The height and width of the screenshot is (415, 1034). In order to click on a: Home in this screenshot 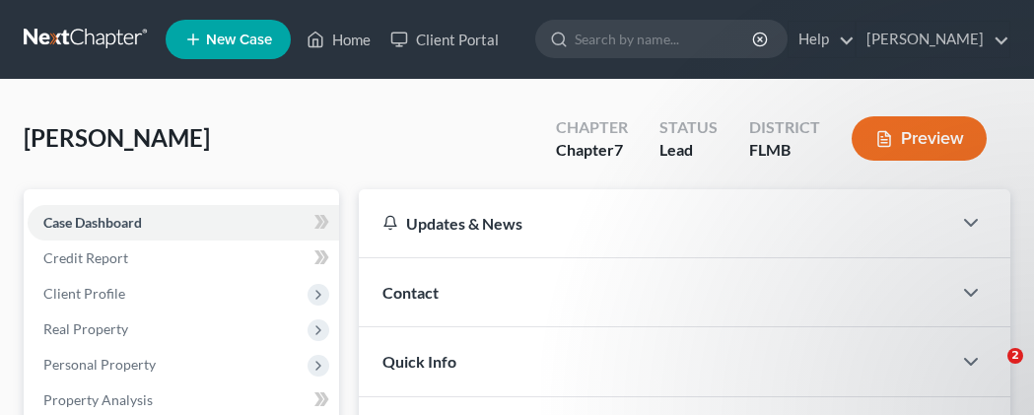, I will do `click(338, 39)`.